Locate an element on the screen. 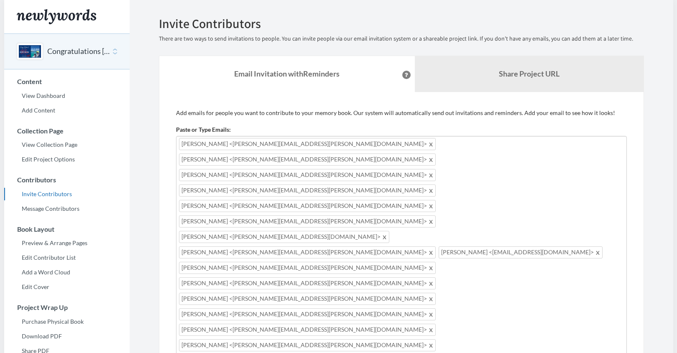 The height and width of the screenshot is (353, 677). h3: Contributors is located at coordinates (67, 180).